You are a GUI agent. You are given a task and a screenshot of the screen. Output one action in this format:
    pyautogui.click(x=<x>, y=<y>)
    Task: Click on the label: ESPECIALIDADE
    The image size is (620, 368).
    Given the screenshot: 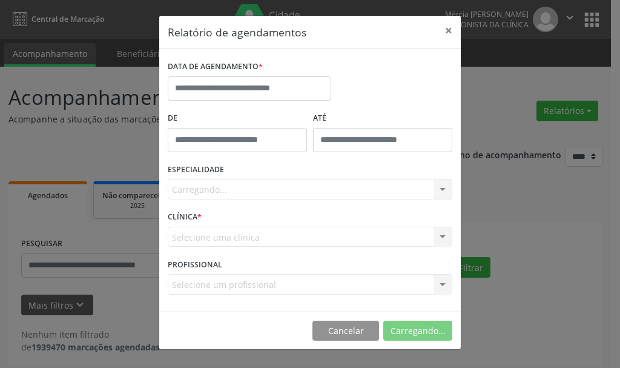 What is the action you would take?
    pyautogui.click(x=196, y=170)
    